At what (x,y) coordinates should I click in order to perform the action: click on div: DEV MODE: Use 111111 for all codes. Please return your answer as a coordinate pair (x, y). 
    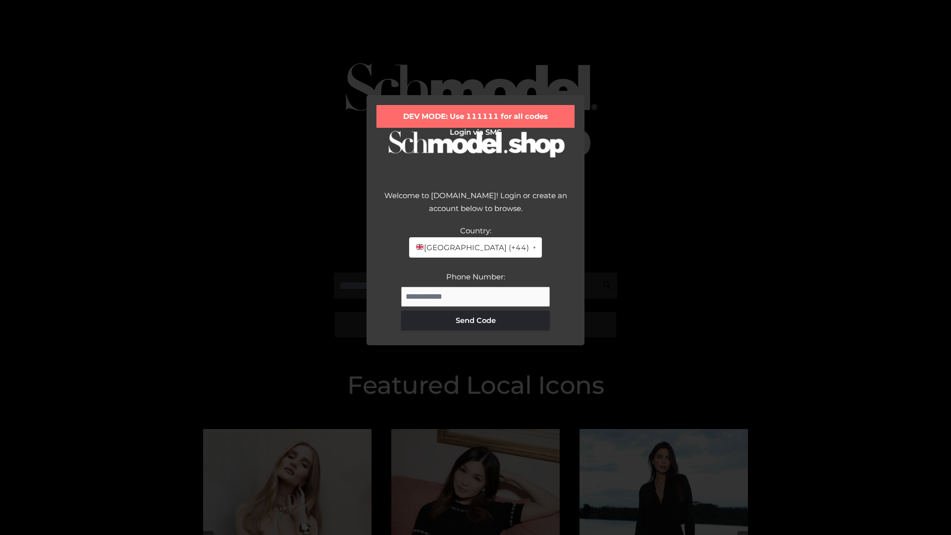
    Looking at the image, I should click on (476, 116).